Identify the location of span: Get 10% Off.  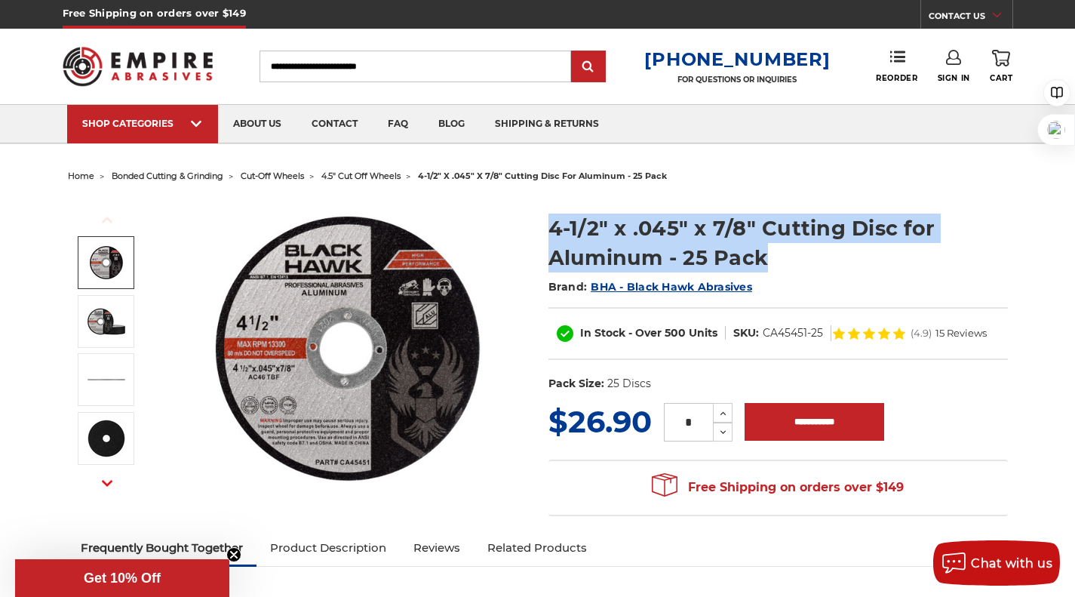
(122, 578).